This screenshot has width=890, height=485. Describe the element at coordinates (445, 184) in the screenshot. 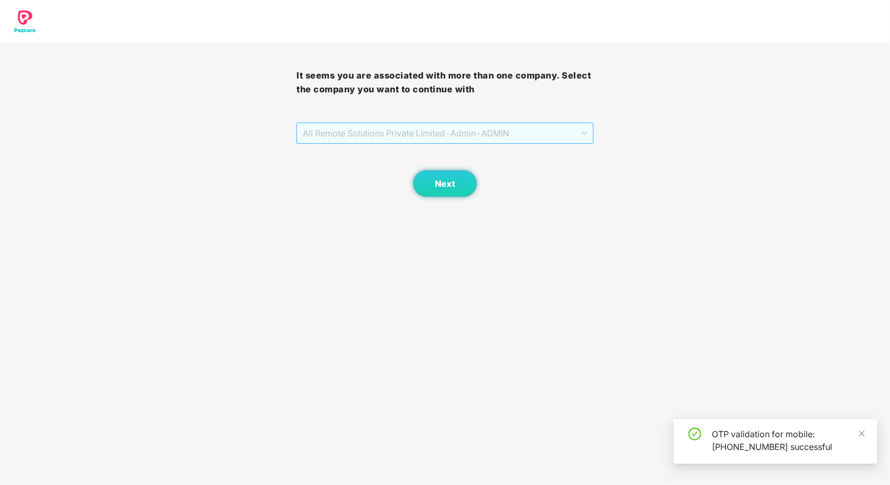

I see `span: Next` at that location.